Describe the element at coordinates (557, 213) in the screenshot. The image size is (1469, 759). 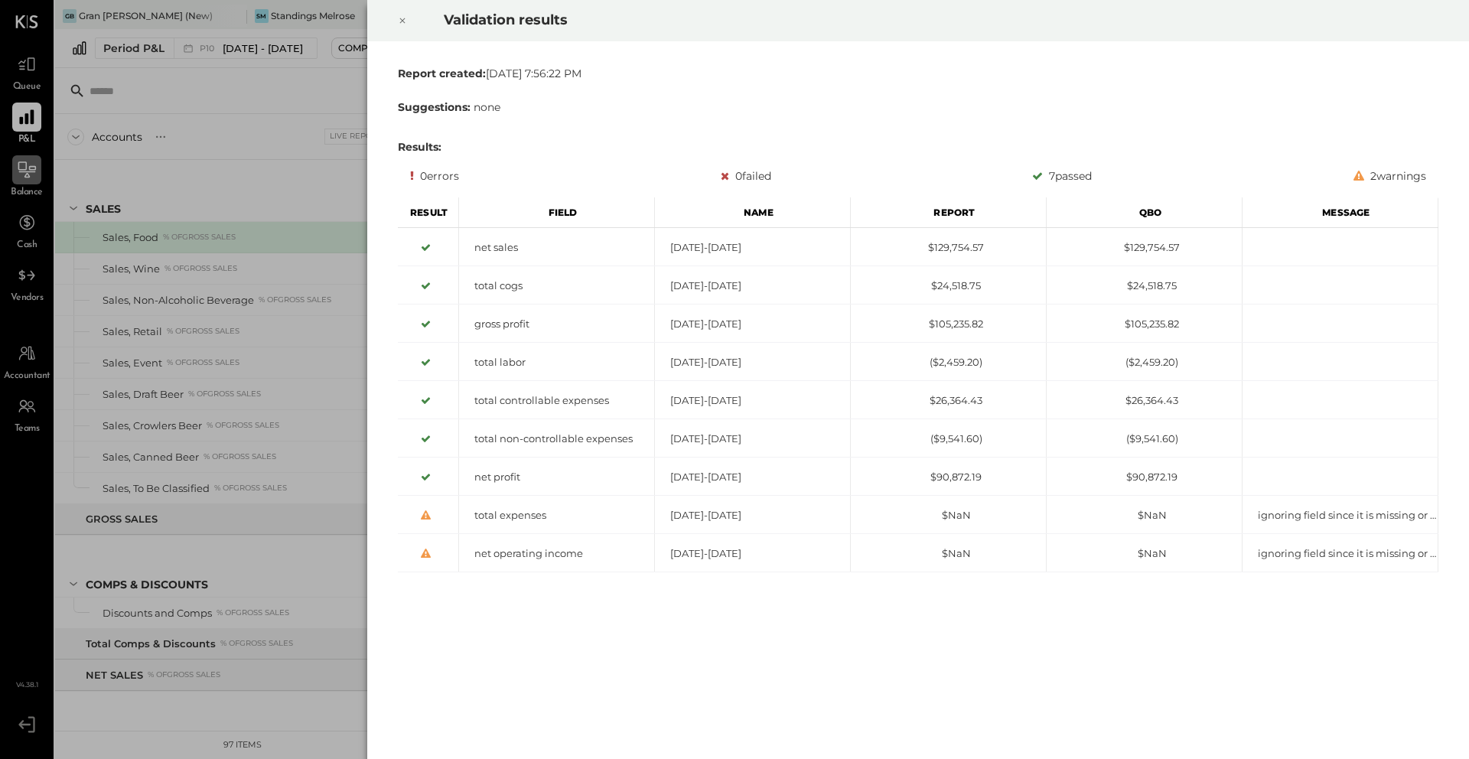
I see `div: Field` at that location.